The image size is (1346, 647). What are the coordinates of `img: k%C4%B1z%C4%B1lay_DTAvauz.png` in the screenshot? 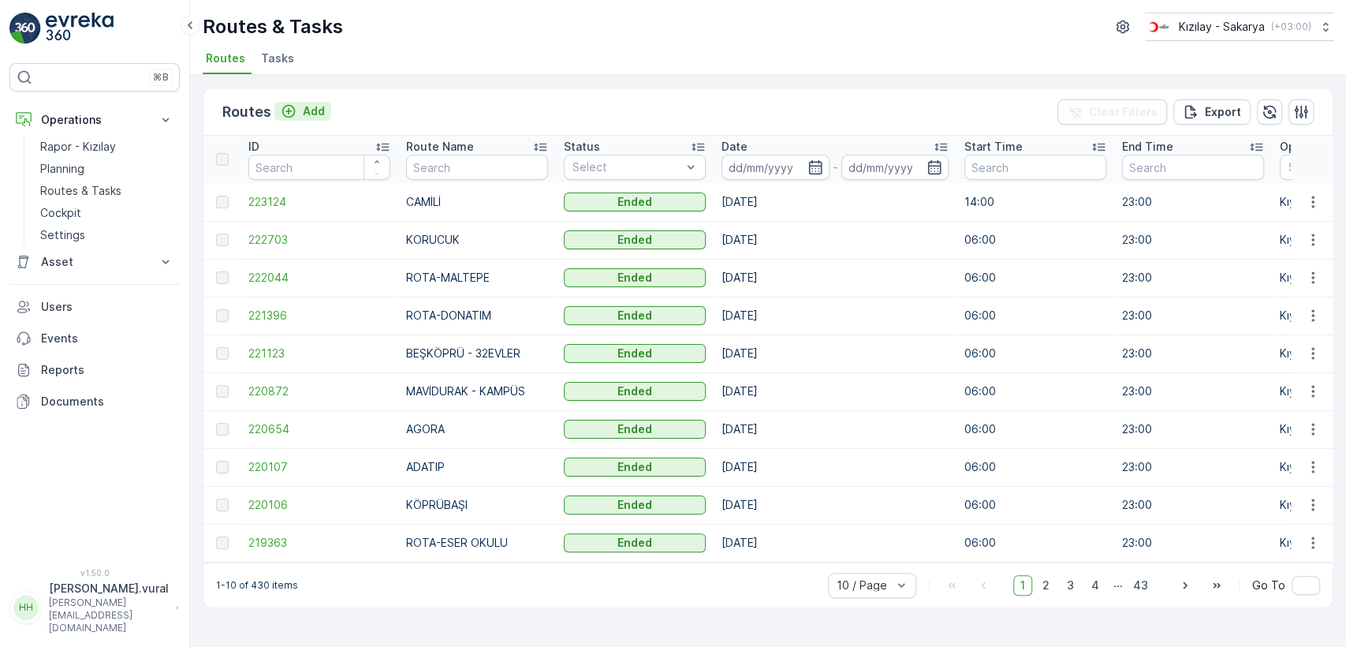 It's located at (1159, 27).